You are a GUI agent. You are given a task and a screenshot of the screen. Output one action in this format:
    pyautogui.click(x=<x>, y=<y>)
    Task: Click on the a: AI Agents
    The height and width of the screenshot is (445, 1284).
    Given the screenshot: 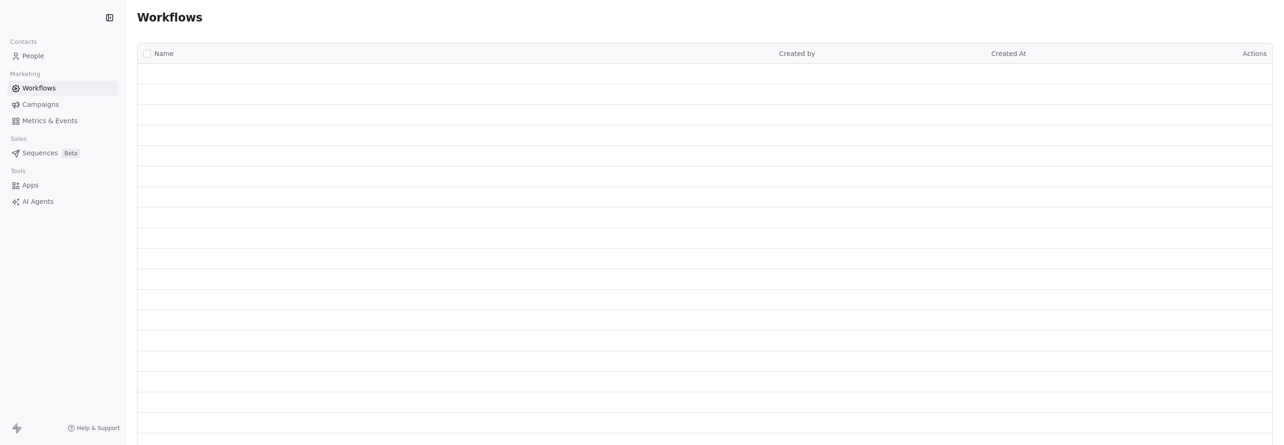 What is the action you would take?
    pyautogui.click(x=62, y=201)
    